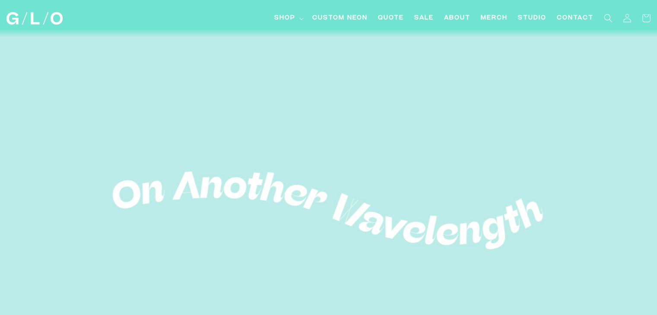 This screenshot has height=315, width=657. I want to click on a: SALE, so click(424, 18).